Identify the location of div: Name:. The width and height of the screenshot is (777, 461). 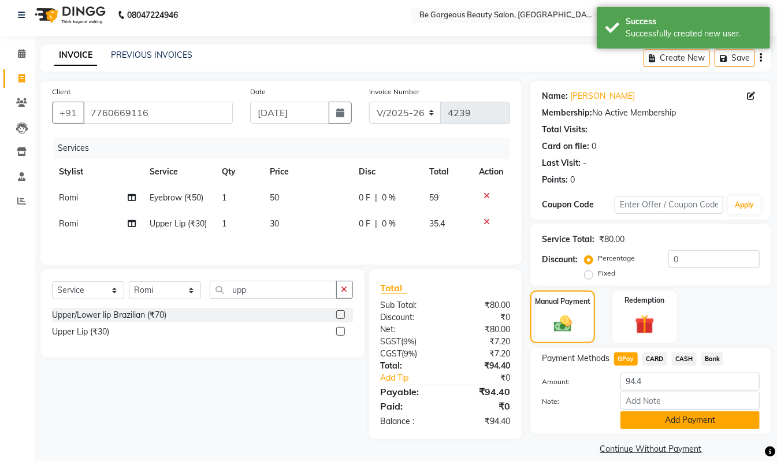
(555, 96).